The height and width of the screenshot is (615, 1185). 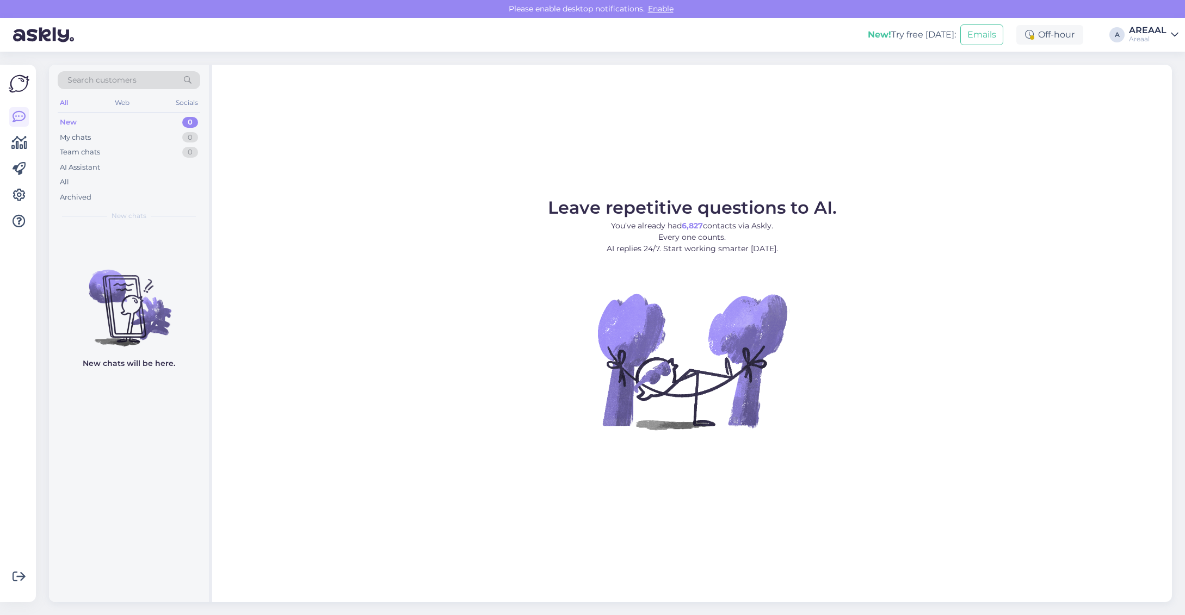 What do you see at coordinates (1049, 35) in the screenshot?
I see `div: Off-hour` at bounding box center [1049, 35].